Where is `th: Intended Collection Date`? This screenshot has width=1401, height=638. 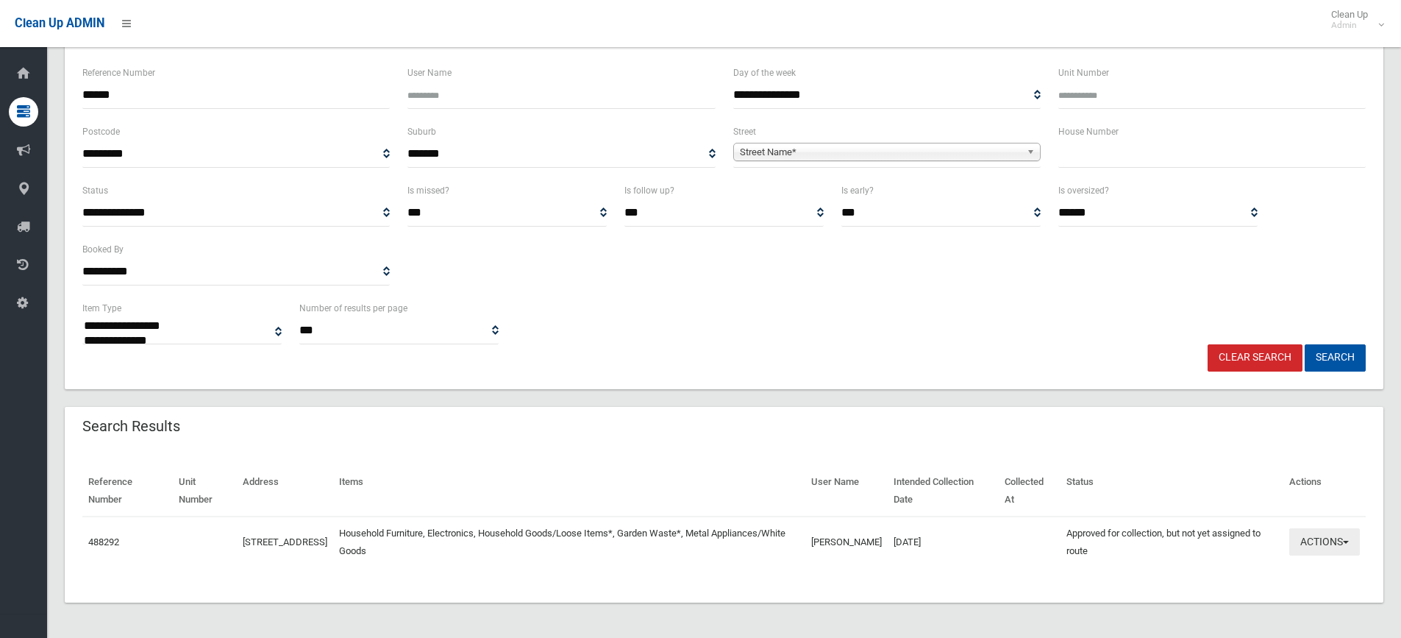 th: Intended Collection Date is located at coordinates (943, 491).